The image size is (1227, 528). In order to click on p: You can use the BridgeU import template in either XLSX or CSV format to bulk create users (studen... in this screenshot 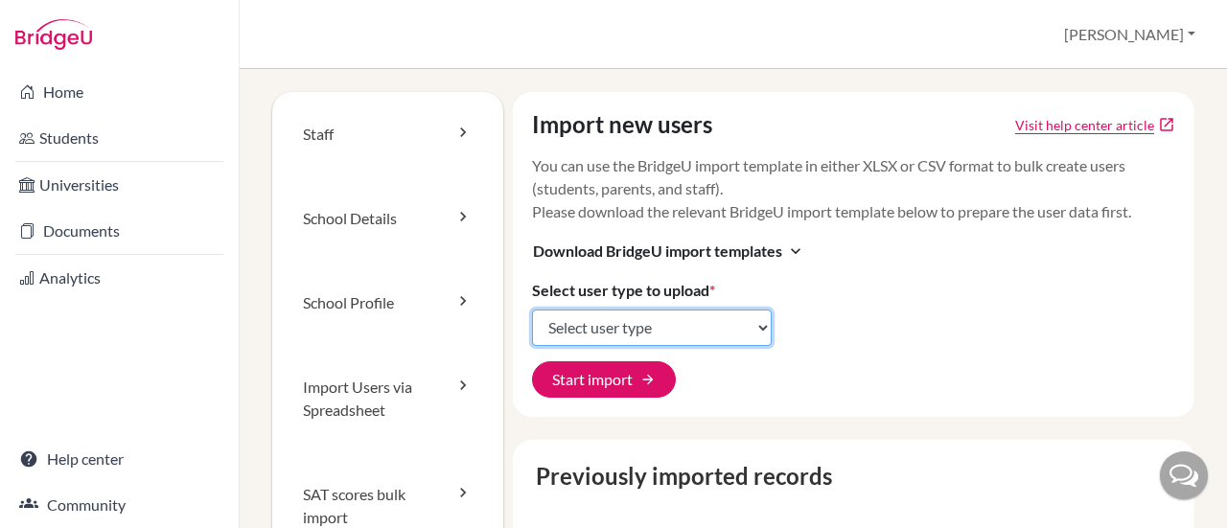, I will do `click(854, 189)`.